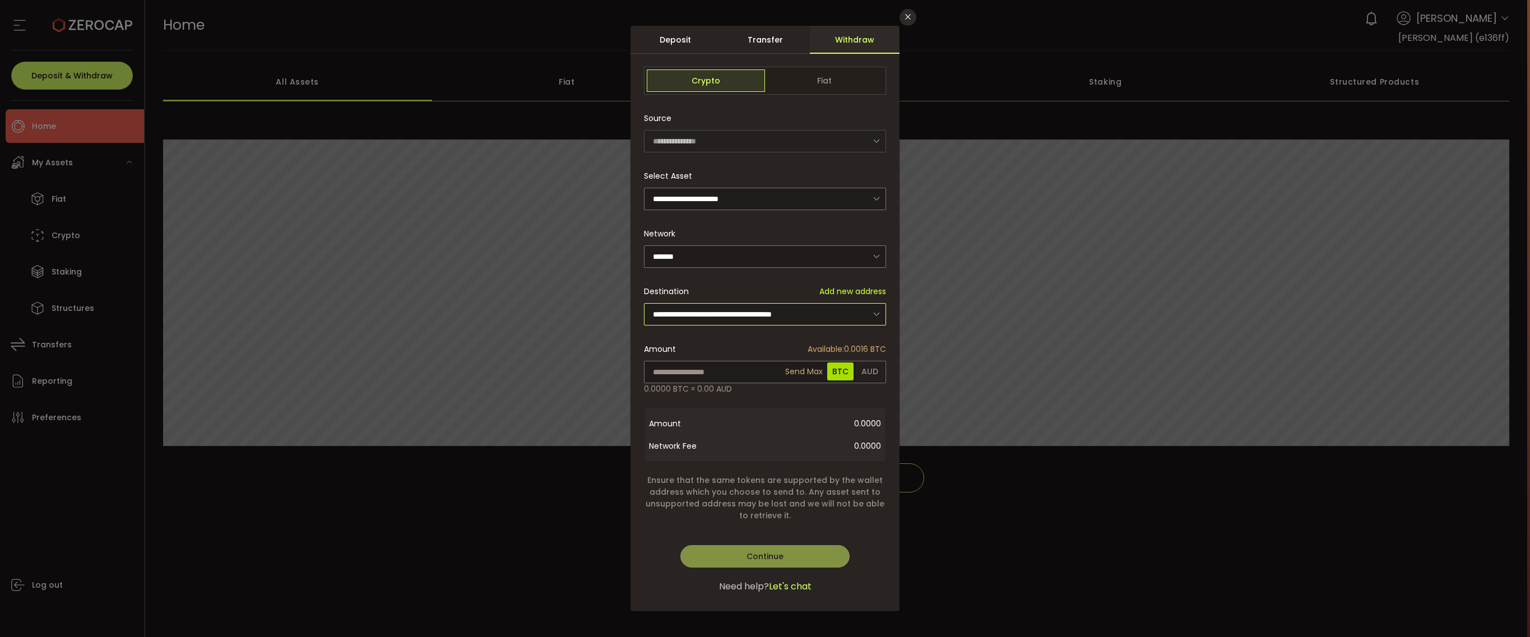 This screenshot has height=637, width=1530. I want to click on label: Select Asset, so click(671, 176).